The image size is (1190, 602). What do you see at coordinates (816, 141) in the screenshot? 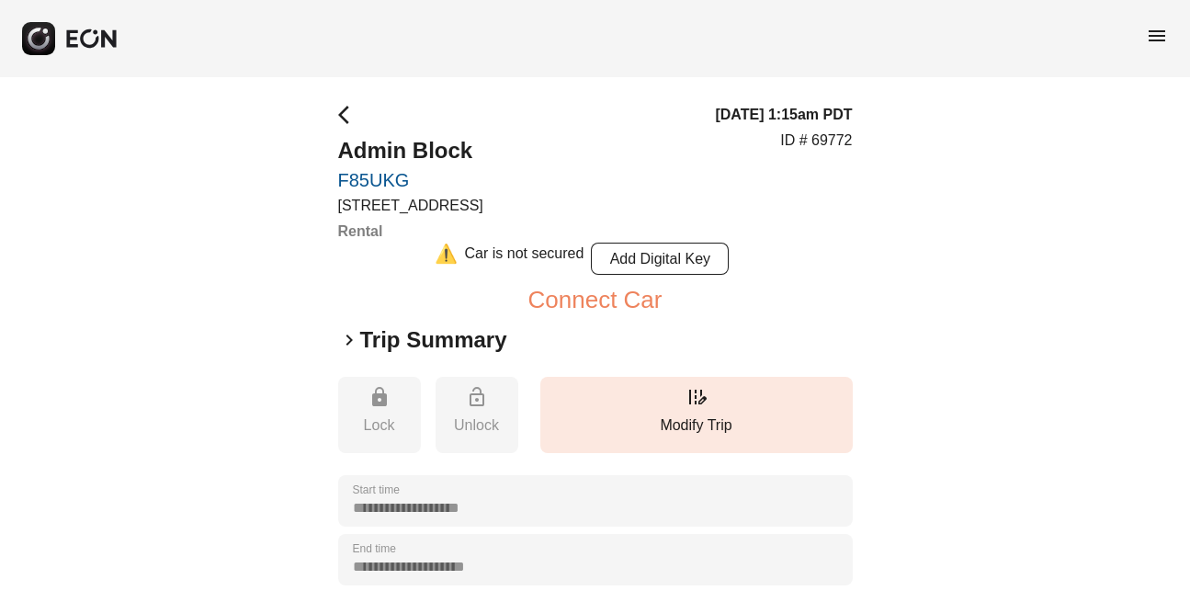
I see `p: ID # 69772` at bounding box center [816, 141].